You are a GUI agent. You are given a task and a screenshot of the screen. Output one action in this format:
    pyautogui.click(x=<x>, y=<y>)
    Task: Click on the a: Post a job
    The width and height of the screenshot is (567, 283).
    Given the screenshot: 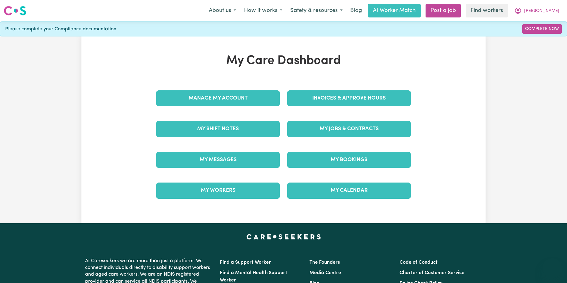 What is the action you would take?
    pyautogui.click(x=443, y=11)
    